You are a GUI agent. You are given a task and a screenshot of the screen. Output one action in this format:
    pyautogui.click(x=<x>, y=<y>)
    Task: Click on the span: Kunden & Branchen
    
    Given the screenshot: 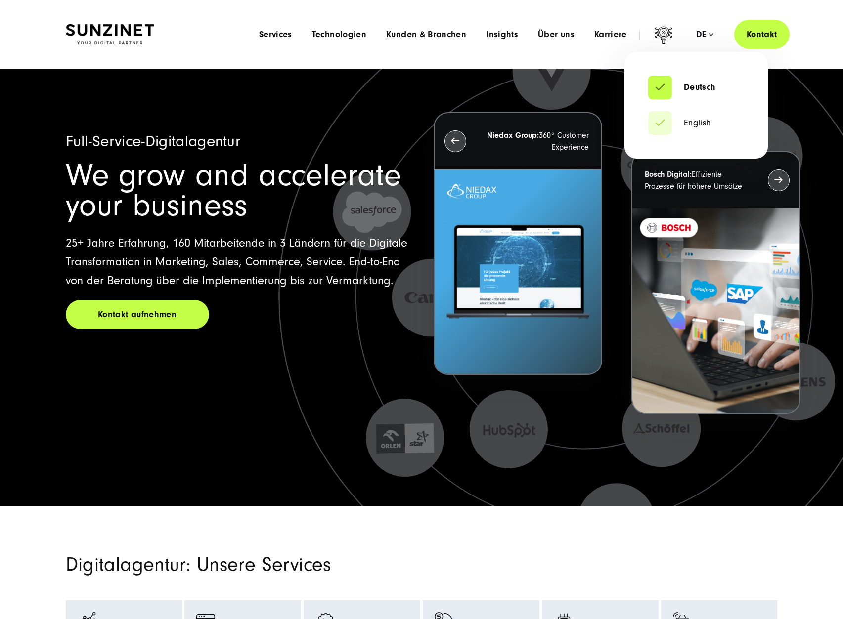 What is the action you would take?
    pyautogui.click(x=426, y=35)
    